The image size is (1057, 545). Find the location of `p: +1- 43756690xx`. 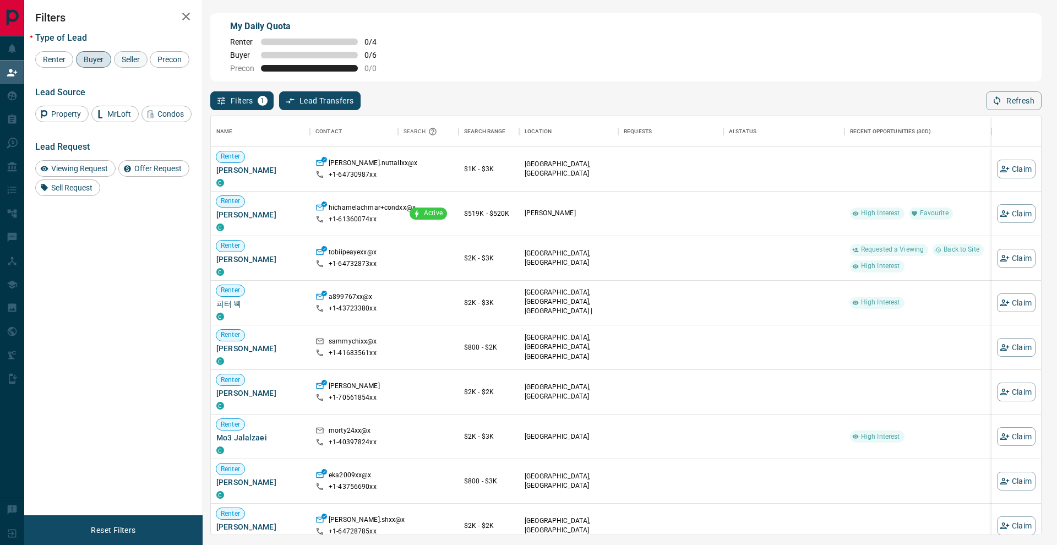

p: +1- 43756690xx is located at coordinates (352, 487).